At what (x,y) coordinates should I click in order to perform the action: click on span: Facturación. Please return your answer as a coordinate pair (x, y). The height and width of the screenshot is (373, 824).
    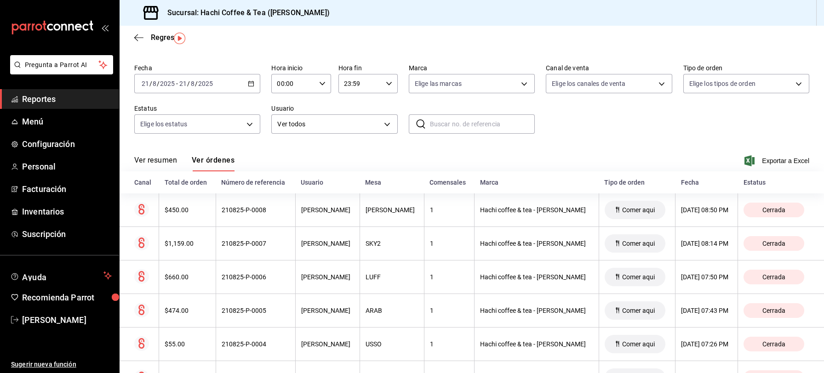
    Looking at the image, I should click on (67, 189).